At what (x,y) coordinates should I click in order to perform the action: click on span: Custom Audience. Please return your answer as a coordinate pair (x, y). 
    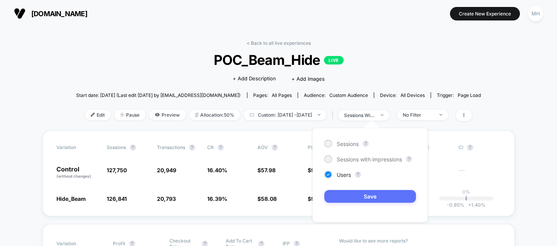
    Looking at the image, I should click on (348, 95).